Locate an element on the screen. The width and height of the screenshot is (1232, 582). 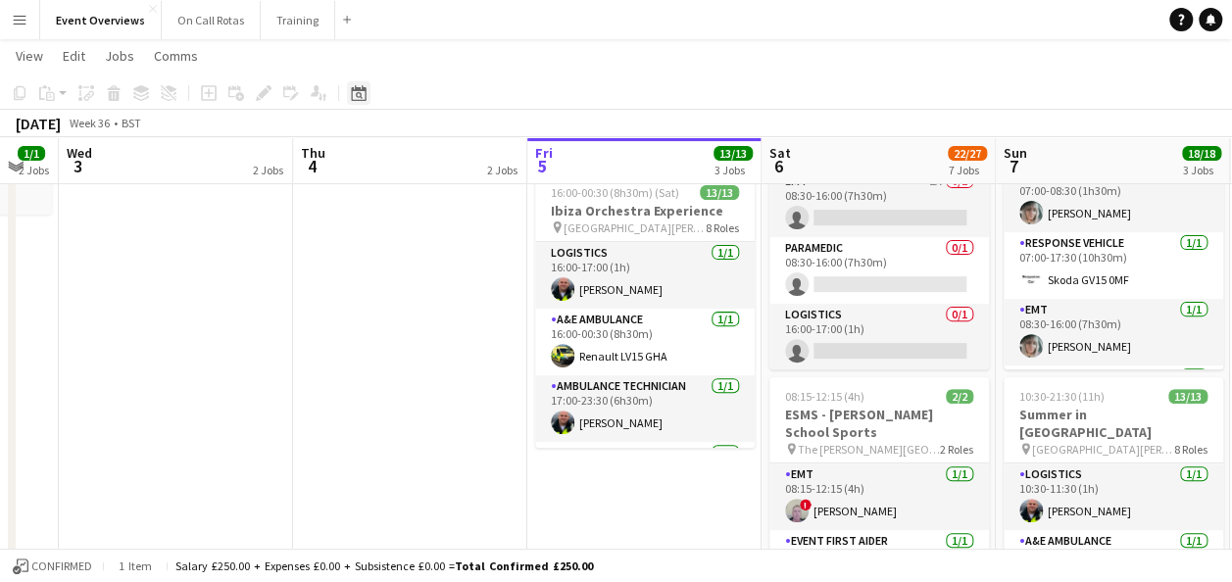
a: View is located at coordinates (29, 56).